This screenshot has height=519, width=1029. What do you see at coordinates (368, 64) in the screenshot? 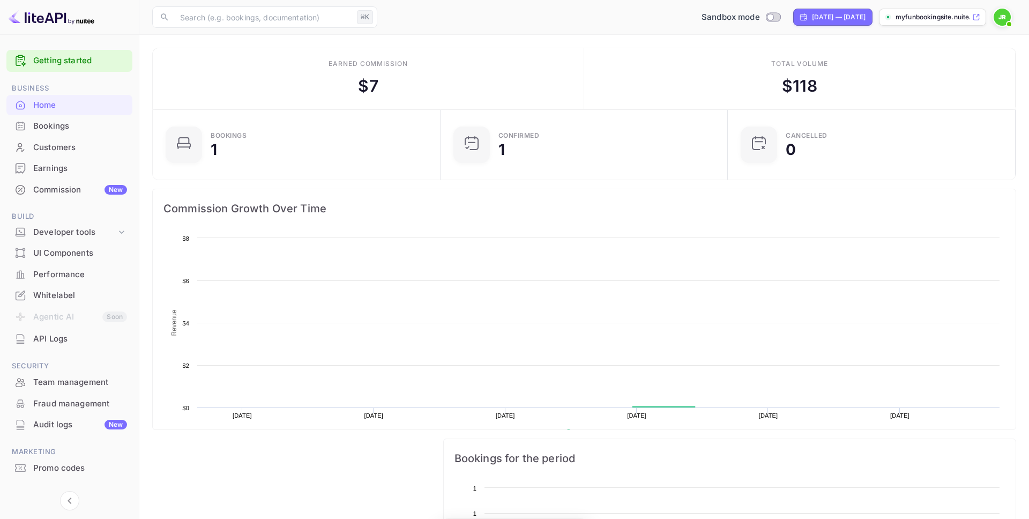
I see `div: Earned commission` at bounding box center [368, 64].